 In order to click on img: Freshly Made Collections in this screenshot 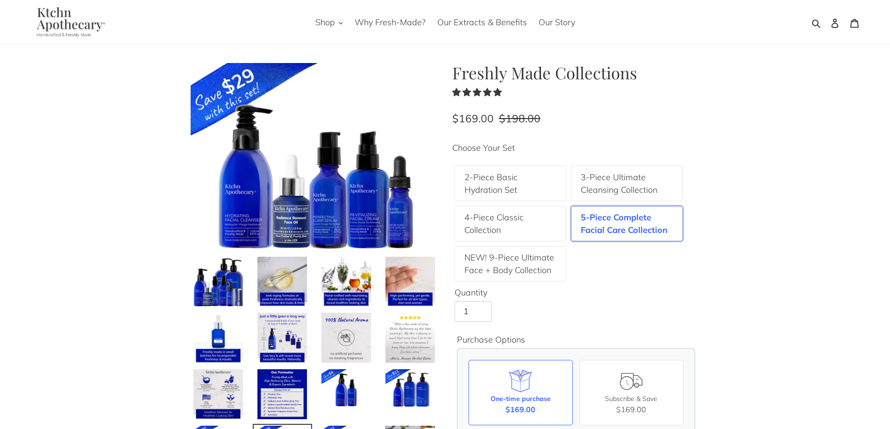, I will do `click(314, 156)`.